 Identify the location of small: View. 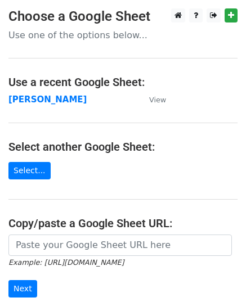
(158, 100).